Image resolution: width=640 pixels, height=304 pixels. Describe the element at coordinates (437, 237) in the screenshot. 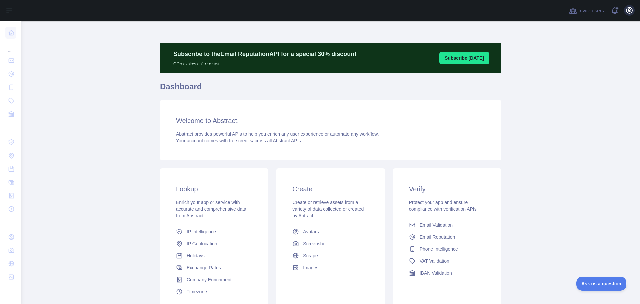

I see `span: Email Reputation` at that location.